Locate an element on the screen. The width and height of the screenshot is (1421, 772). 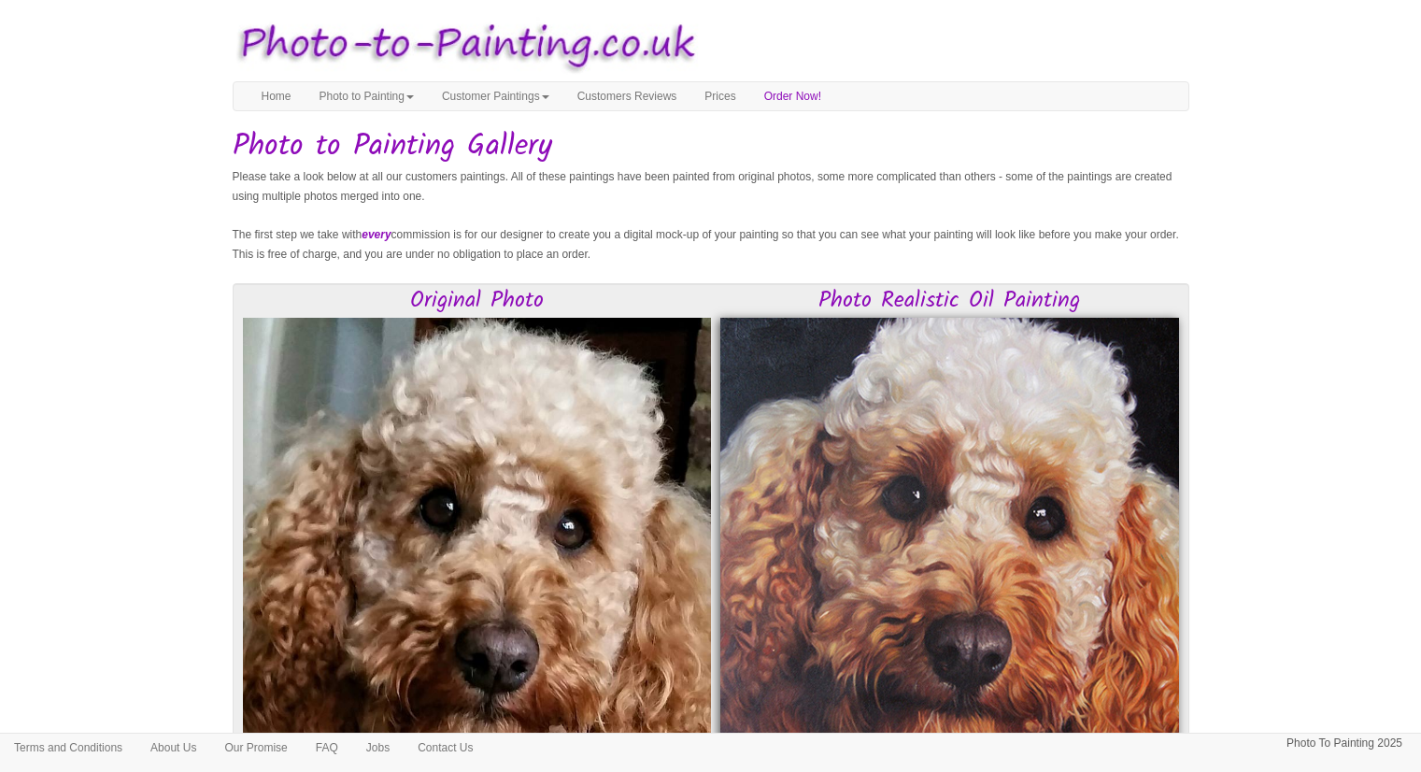
a: Home is located at coordinates (277, 96).